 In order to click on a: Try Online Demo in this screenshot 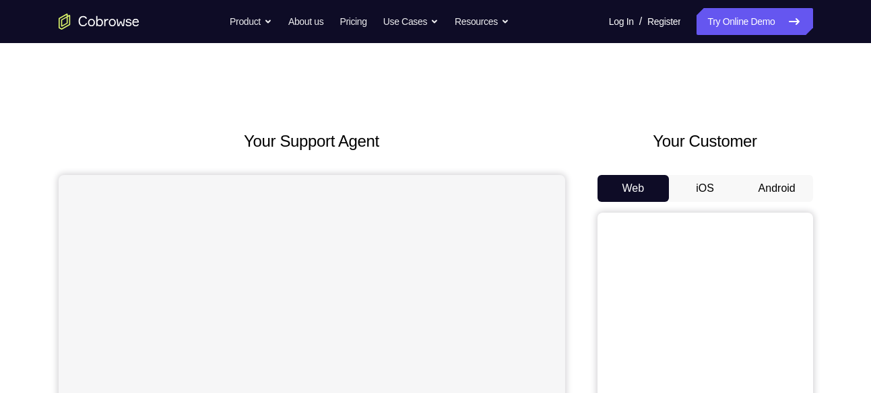, I will do `click(755, 22)`.